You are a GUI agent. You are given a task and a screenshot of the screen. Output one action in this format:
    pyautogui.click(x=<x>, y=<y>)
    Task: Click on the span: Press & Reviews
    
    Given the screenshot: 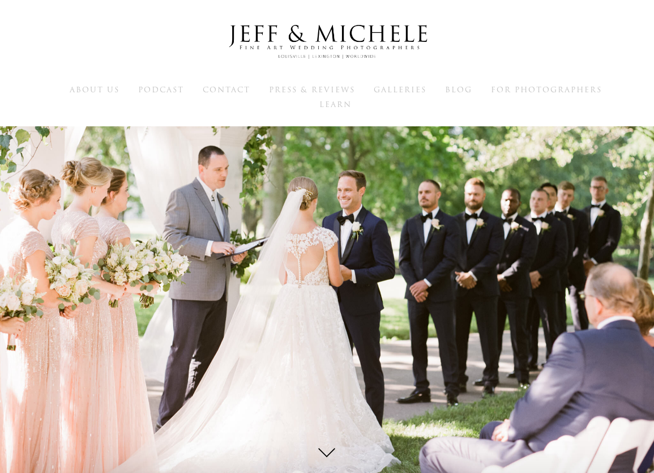 What is the action you would take?
    pyautogui.click(x=312, y=89)
    